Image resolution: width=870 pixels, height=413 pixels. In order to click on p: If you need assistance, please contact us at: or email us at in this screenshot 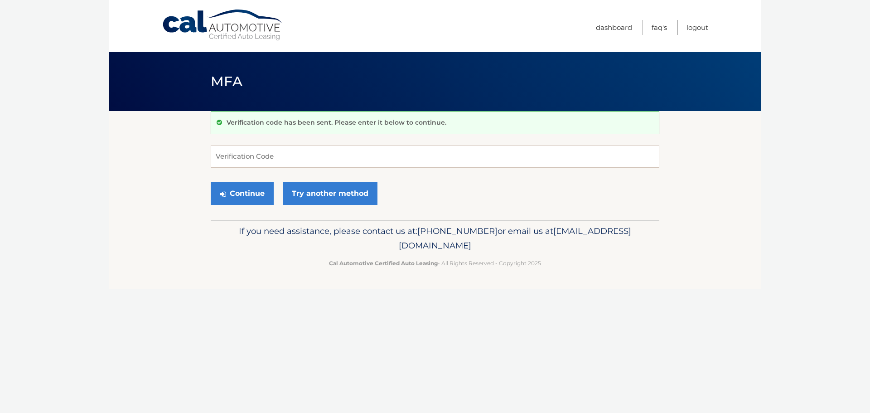, I will do `click(435, 238)`.